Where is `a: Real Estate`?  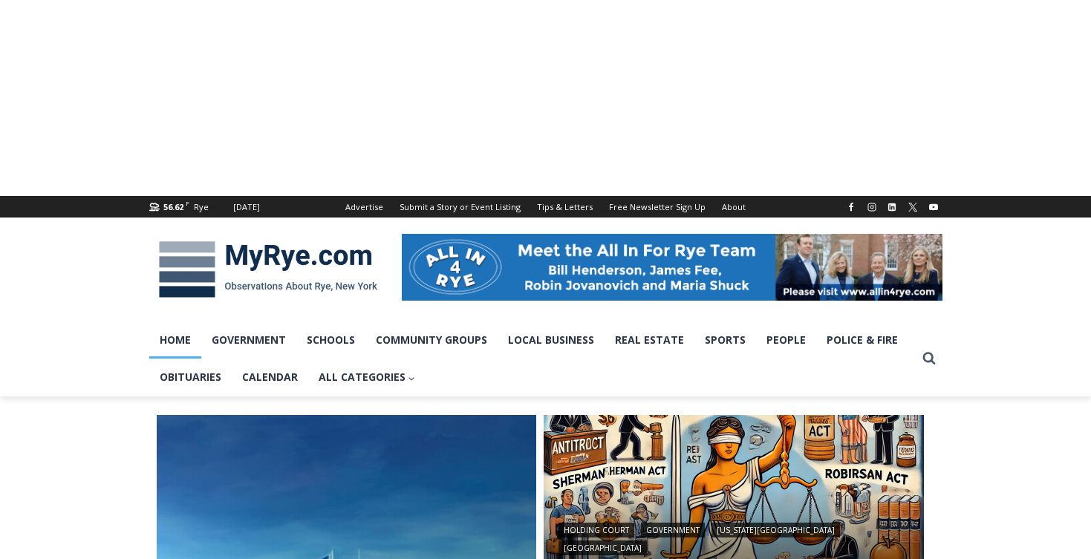 a: Real Estate is located at coordinates (649, 340).